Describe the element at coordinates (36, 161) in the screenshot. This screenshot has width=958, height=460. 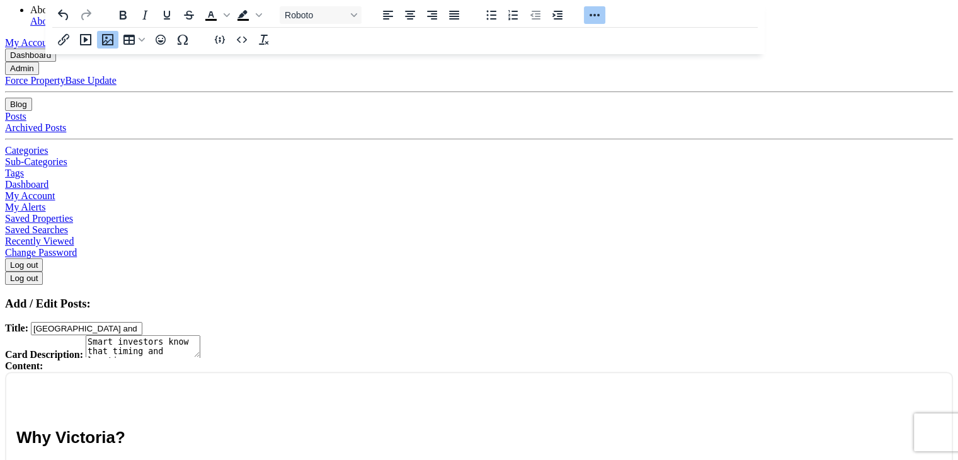
I see `a: Sub-Categories` at that location.